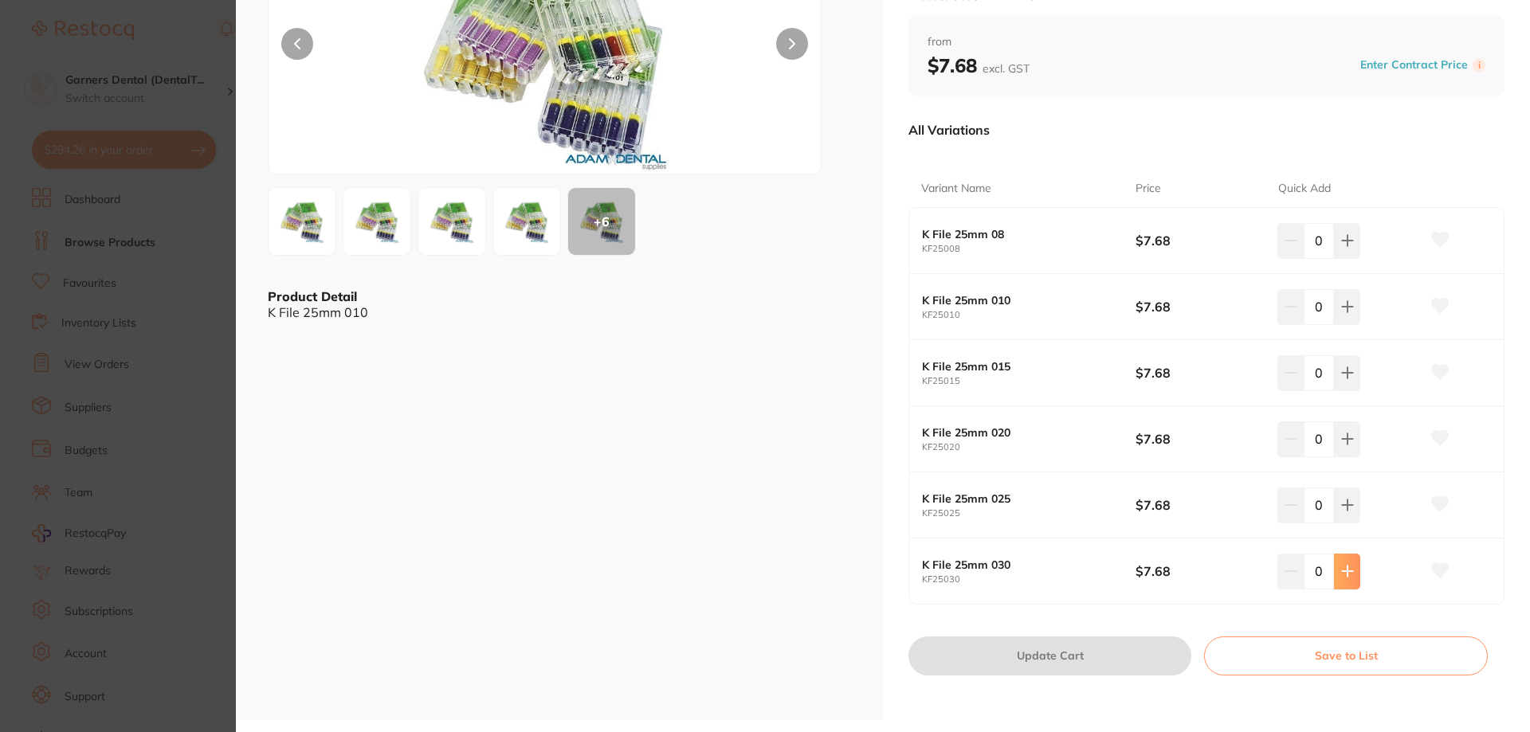 This screenshot has width=1530, height=732. Describe the element at coordinates (1029, 381) in the screenshot. I see `small: KF25015` at that location.